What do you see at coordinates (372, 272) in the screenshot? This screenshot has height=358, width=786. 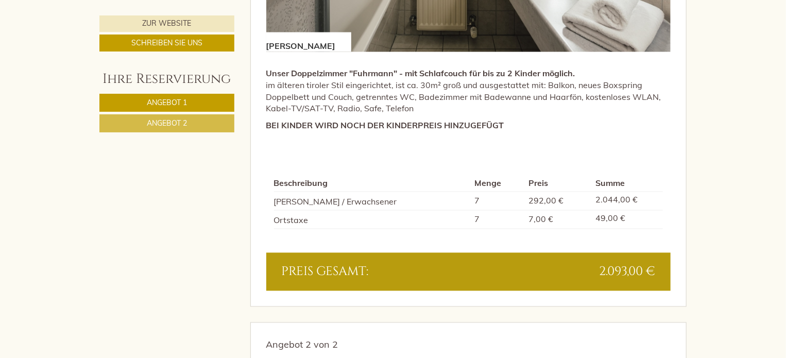 I see `div: Preis gesamt:` at bounding box center [372, 272].